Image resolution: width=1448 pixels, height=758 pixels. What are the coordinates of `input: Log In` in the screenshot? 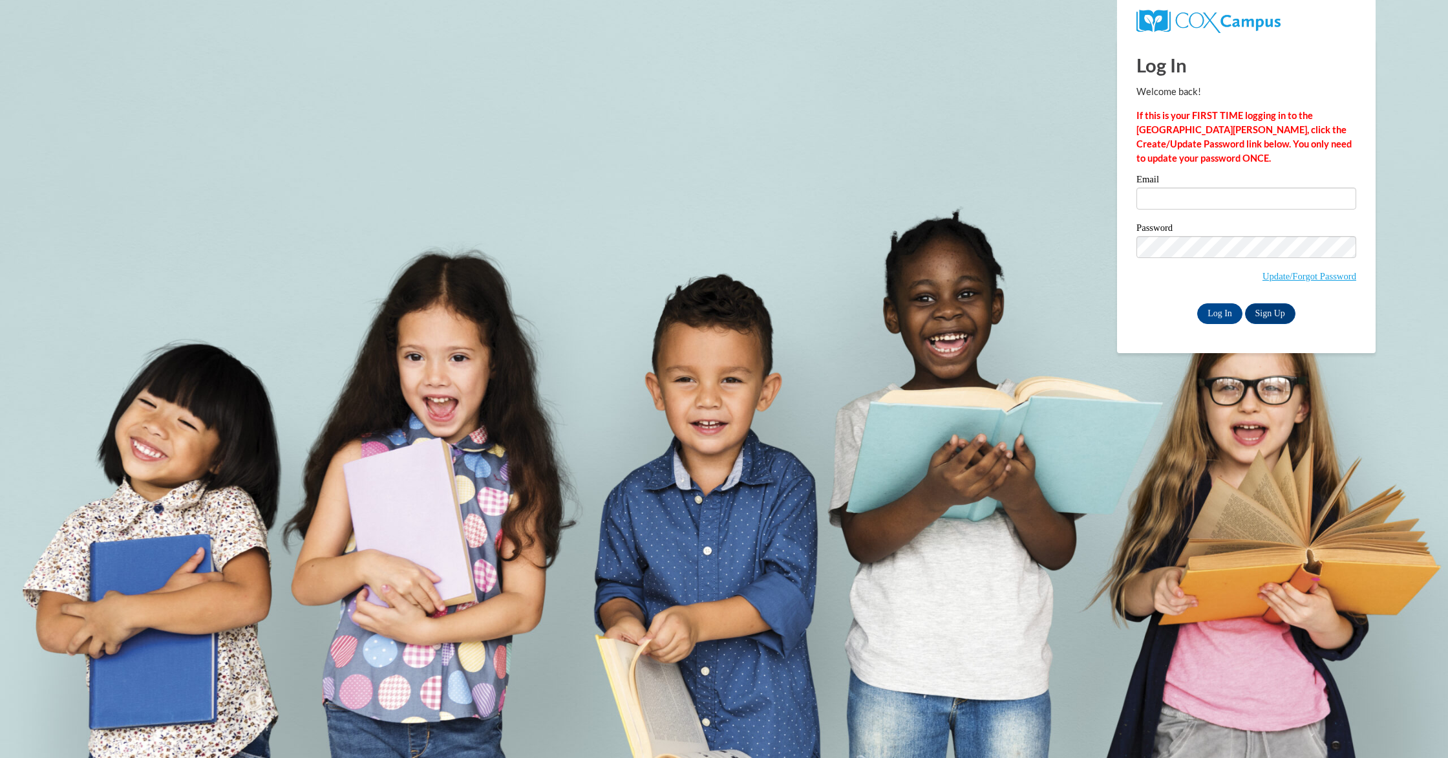 It's located at (1220, 314).